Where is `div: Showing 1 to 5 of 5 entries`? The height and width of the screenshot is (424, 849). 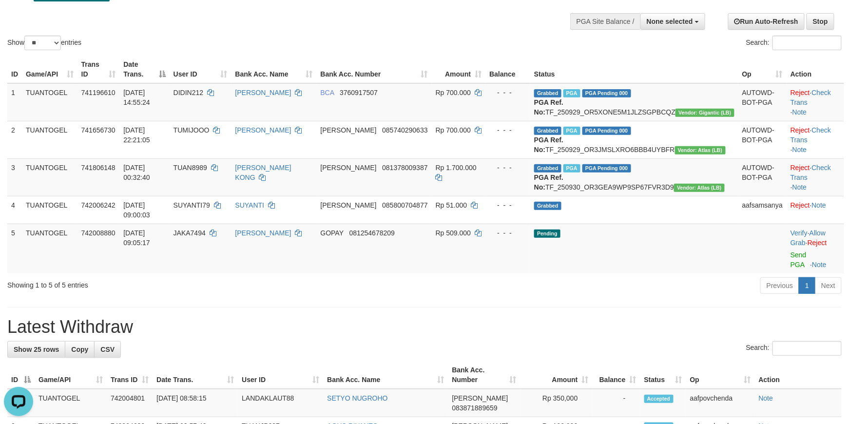
div: Showing 1 to 5 of 5 entries is located at coordinates (177, 283).